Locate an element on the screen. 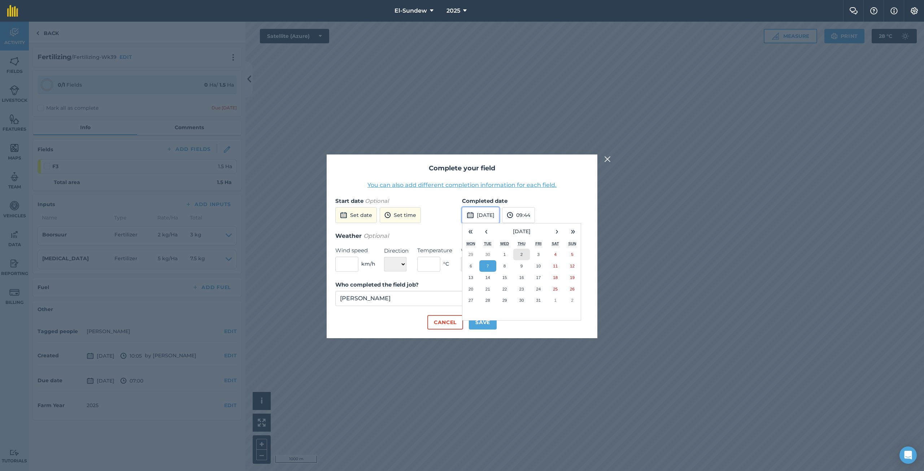 The height and width of the screenshot is (471, 924). abbr: Friday is located at coordinates (538, 244).